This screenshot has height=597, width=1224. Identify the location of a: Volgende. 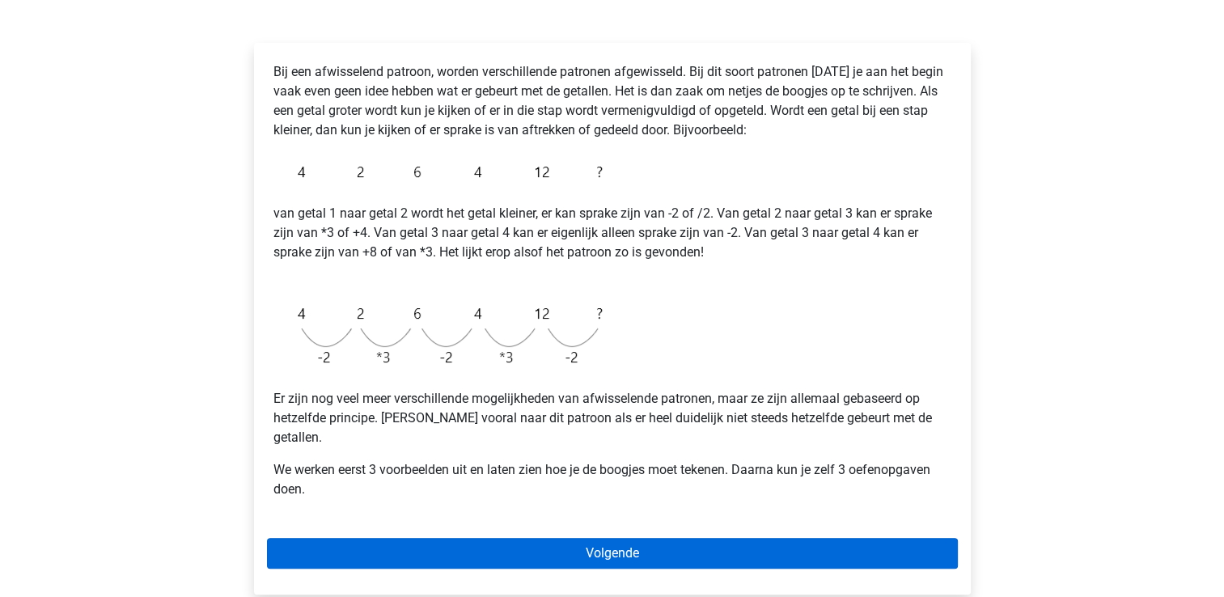
(612, 553).